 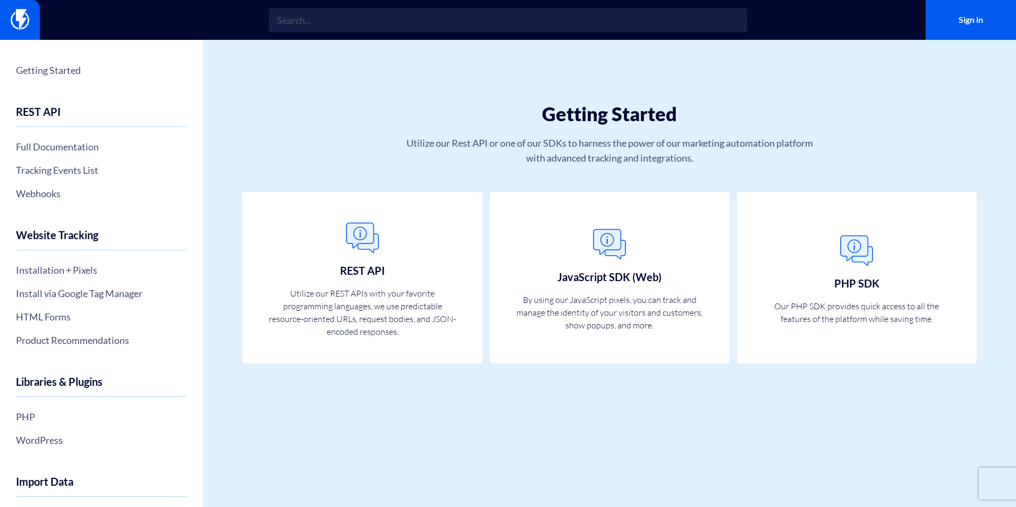 What do you see at coordinates (102, 386) in the screenshot?
I see `h4: Libraries & Plugins` at bounding box center [102, 386].